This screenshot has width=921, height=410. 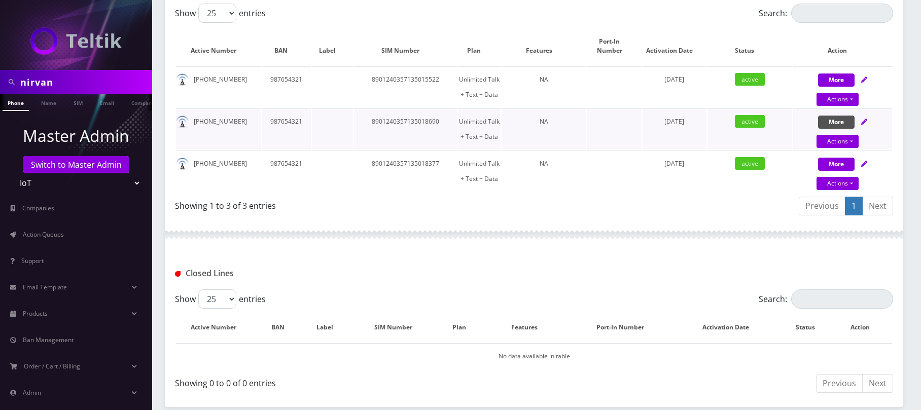 What do you see at coordinates (78, 102) in the screenshot?
I see `a: SIM` at bounding box center [78, 102].